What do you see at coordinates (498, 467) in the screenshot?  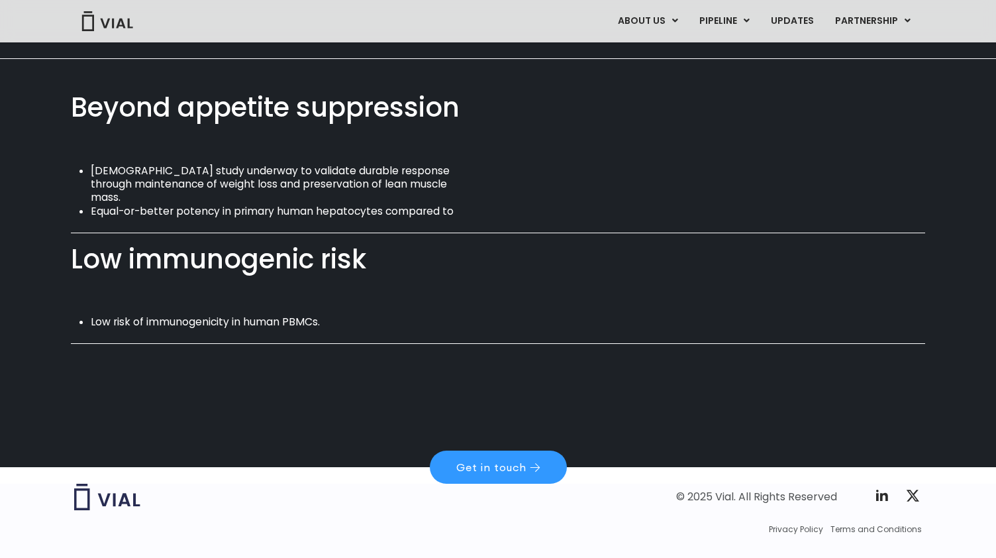 I see `a: Get in touch` at bounding box center [498, 467].